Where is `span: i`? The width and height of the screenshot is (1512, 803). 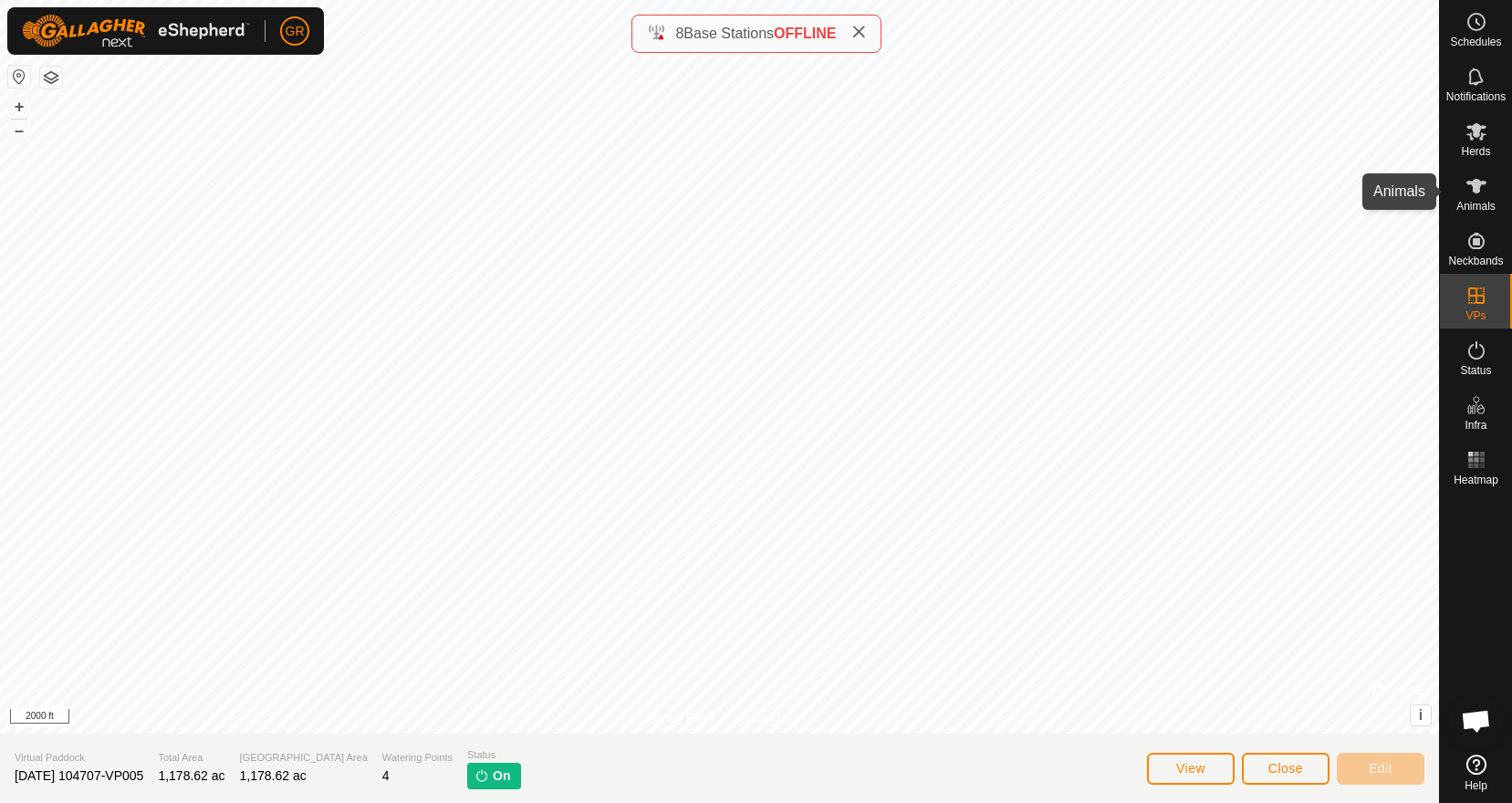 span: i is located at coordinates (1421, 715).